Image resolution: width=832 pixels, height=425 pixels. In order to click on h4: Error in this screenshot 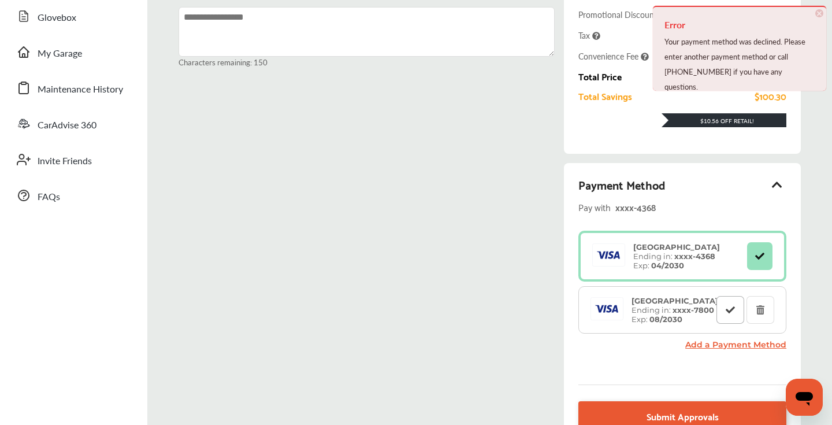, I will do `click(740, 25)`.